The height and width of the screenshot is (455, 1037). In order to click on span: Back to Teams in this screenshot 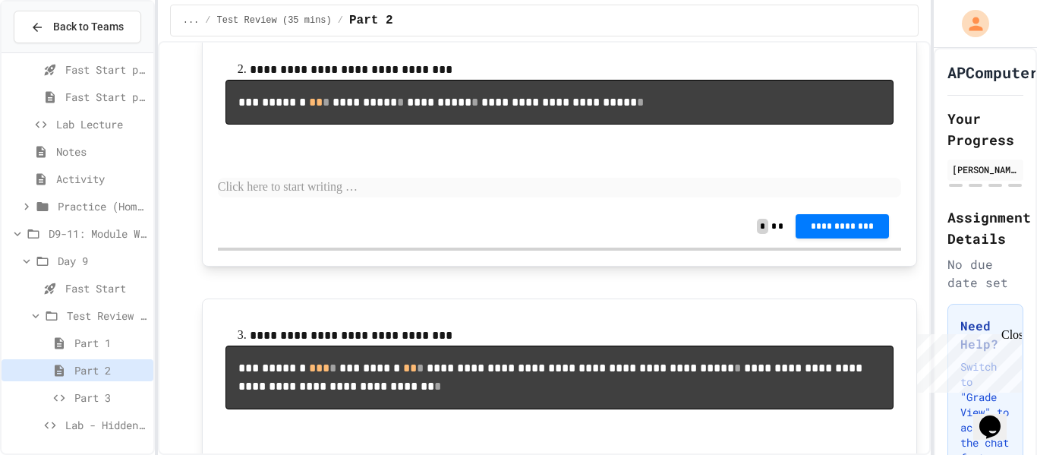, I will do `click(88, 27)`.